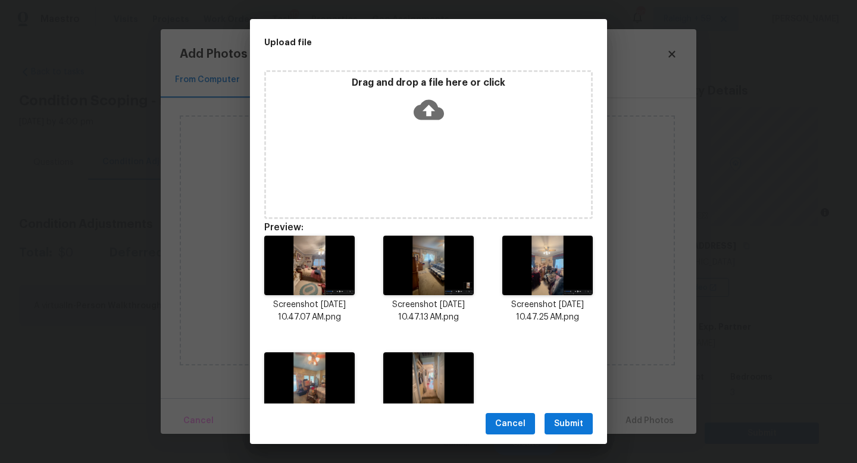 This screenshot has width=857, height=463. What do you see at coordinates (428, 382) in the screenshot?
I see `img: DvtRoL2xUtUAAAAASUVORK5CYII=` at bounding box center [428, 382].